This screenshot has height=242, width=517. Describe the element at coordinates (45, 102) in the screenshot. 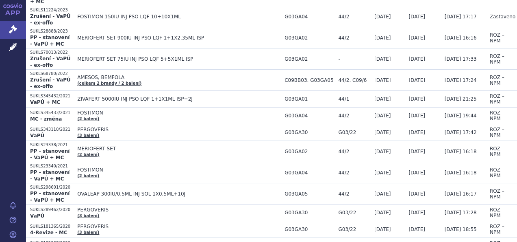

I see `strong: VaPÚ + MC` at that location.